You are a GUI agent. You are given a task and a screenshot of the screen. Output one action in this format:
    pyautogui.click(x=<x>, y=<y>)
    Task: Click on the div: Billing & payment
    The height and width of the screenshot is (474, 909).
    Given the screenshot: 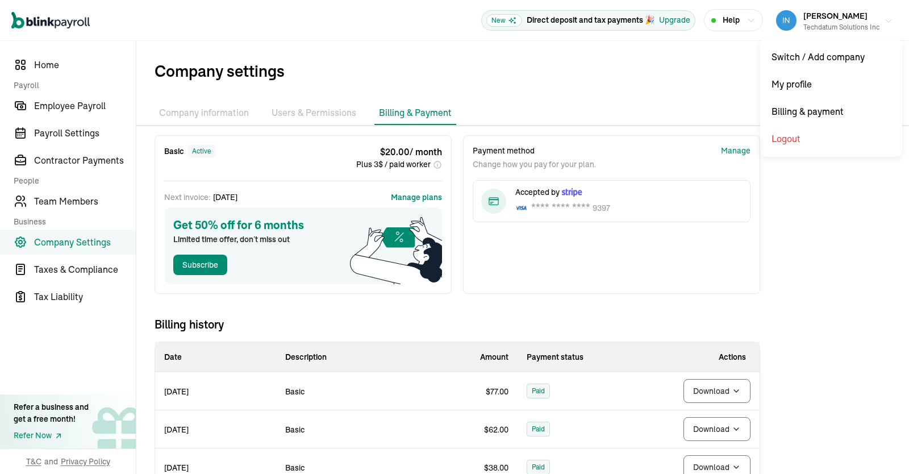 What is the action you would take?
    pyautogui.click(x=831, y=111)
    